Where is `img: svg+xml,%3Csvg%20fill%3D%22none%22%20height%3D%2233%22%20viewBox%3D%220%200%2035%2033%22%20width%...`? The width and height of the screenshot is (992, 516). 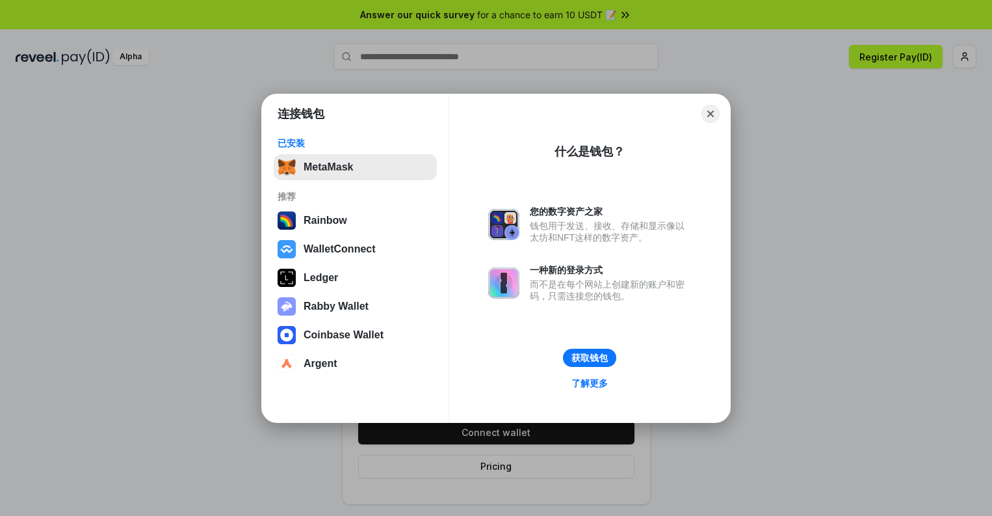
img: svg+xml,%3Csvg%20fill%3D%22none%22%20height%3D%2233%22%20viewBox%3D%220%200%2035%2033%22%20width%... is located at coordinates (287, 167).